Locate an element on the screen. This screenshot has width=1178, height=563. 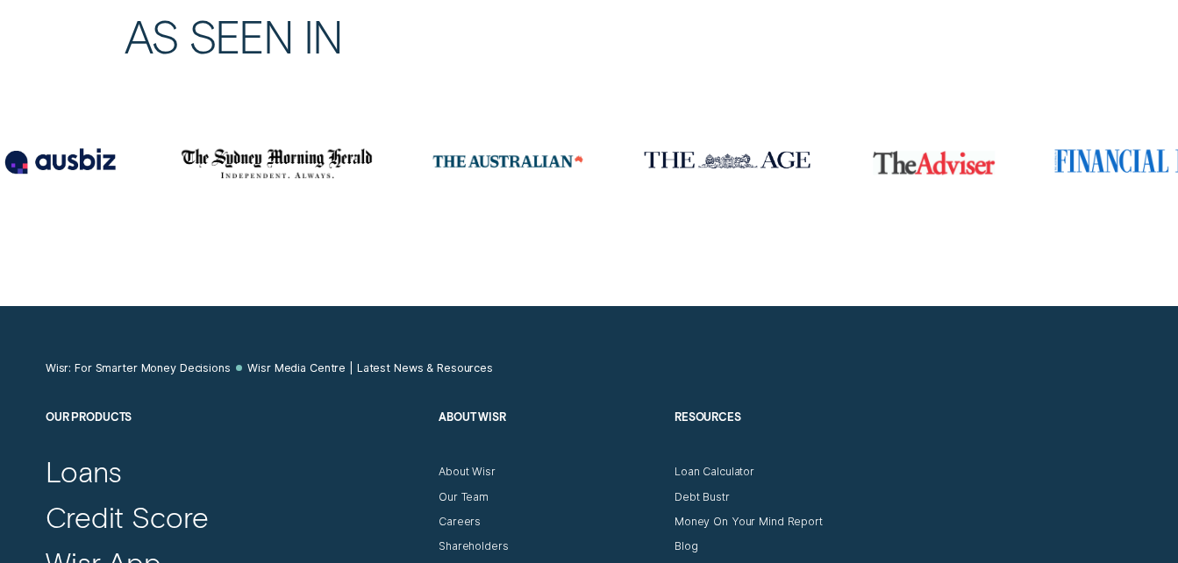
a: Careers is located at coordinates (460, 522).